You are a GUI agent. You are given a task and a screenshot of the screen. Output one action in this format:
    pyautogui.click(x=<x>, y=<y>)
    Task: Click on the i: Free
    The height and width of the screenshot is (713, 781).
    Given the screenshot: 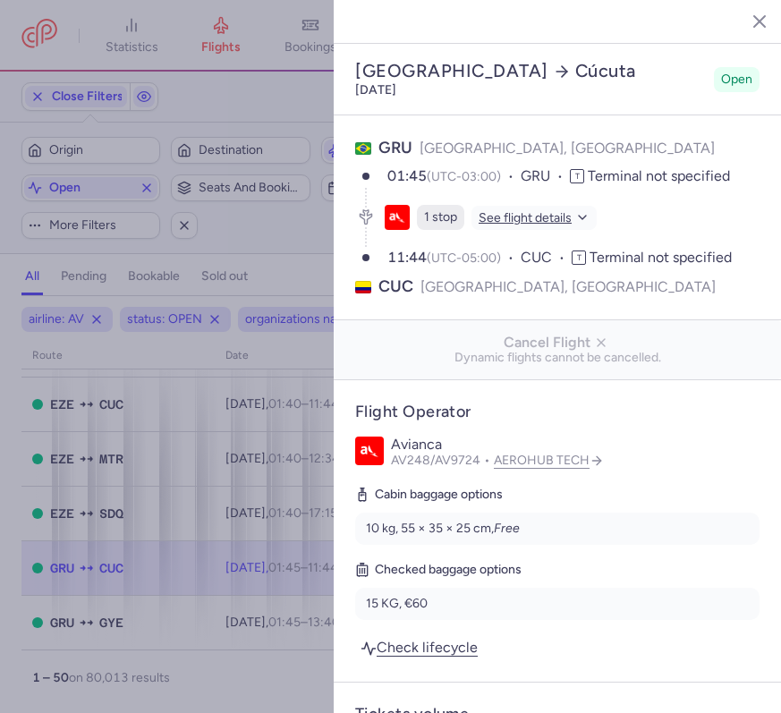 What is the action you would take?
    pyautogui.click(x=506, y=528)
    